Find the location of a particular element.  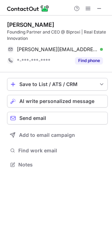

button: Notes is located at coordinates (58, 165).